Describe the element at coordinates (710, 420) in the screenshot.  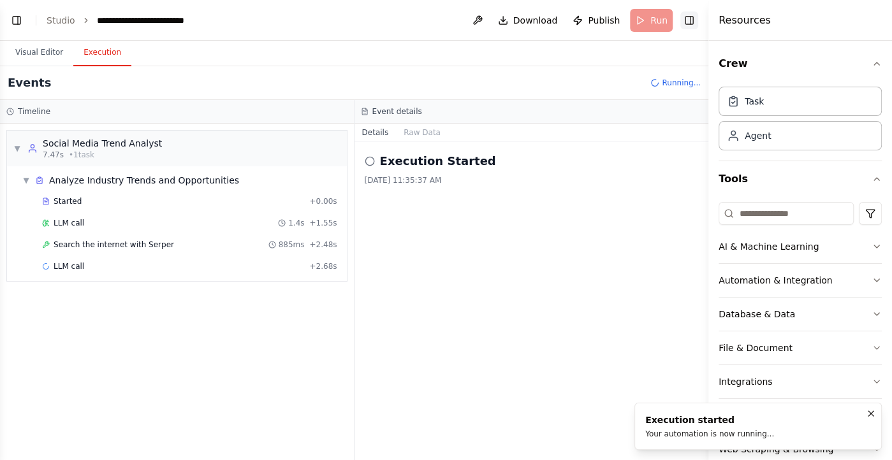
I see `div: Execution started` at that location.